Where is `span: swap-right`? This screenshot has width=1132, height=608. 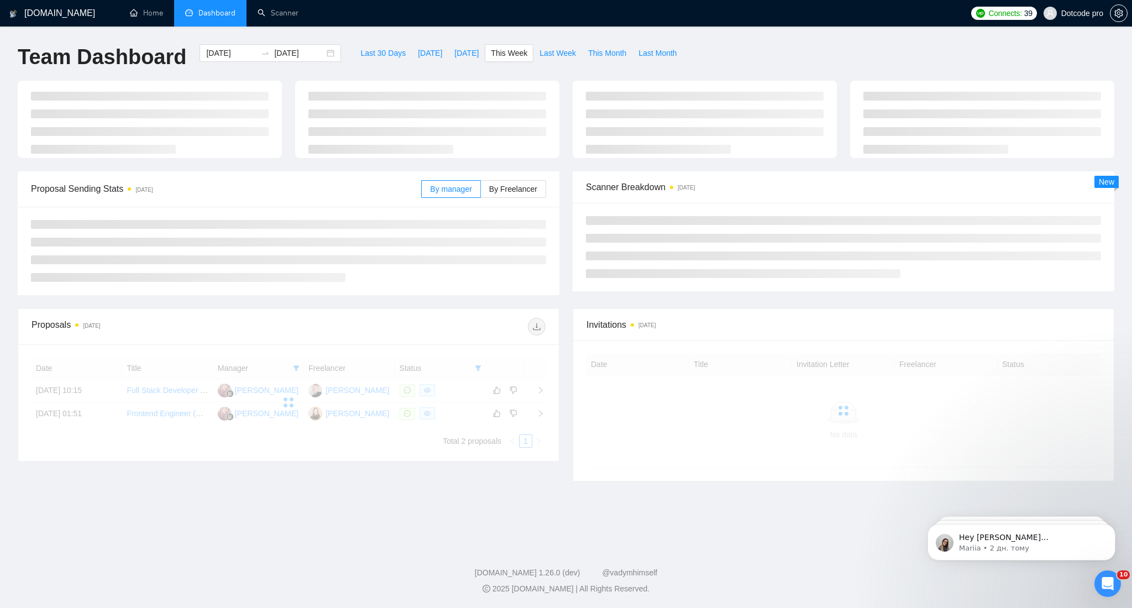 span: swap-right is located at coordinates (265, 53).